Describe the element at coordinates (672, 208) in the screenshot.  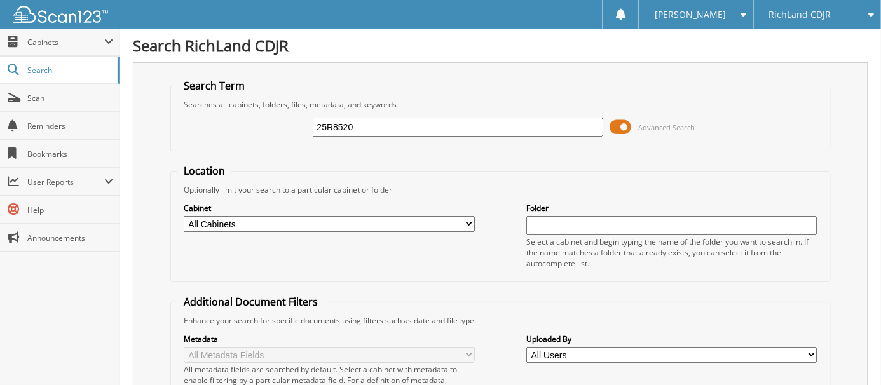
I see `label: Folder` at that location.